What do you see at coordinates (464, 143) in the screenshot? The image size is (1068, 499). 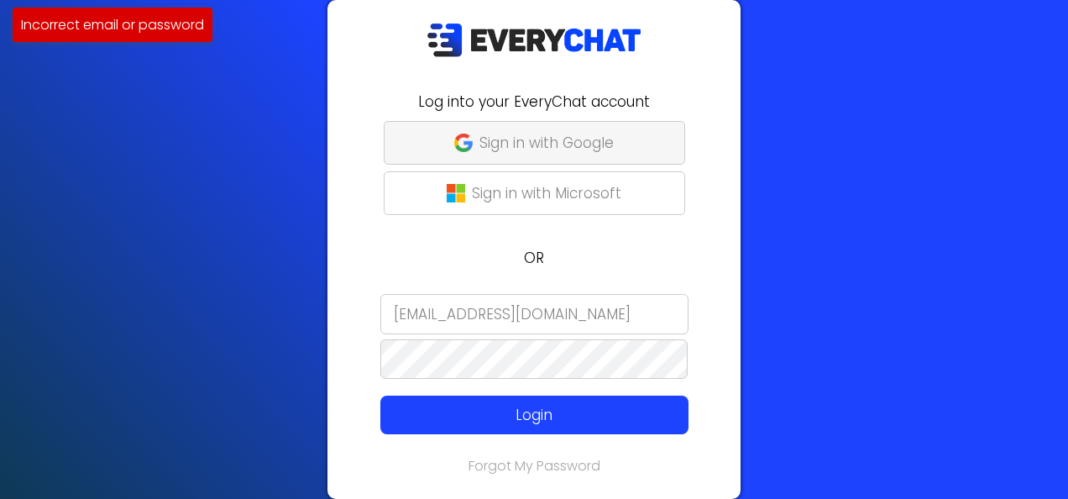 I see `img: google-g.png` at bounding box center [464, 143].